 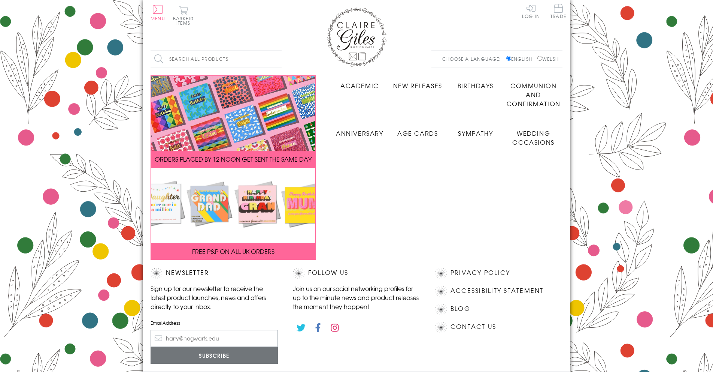 What do you see at coordinates (360, 133) in the screenshot?
I see `span: Anniversary` at bounding box center [360, 133].